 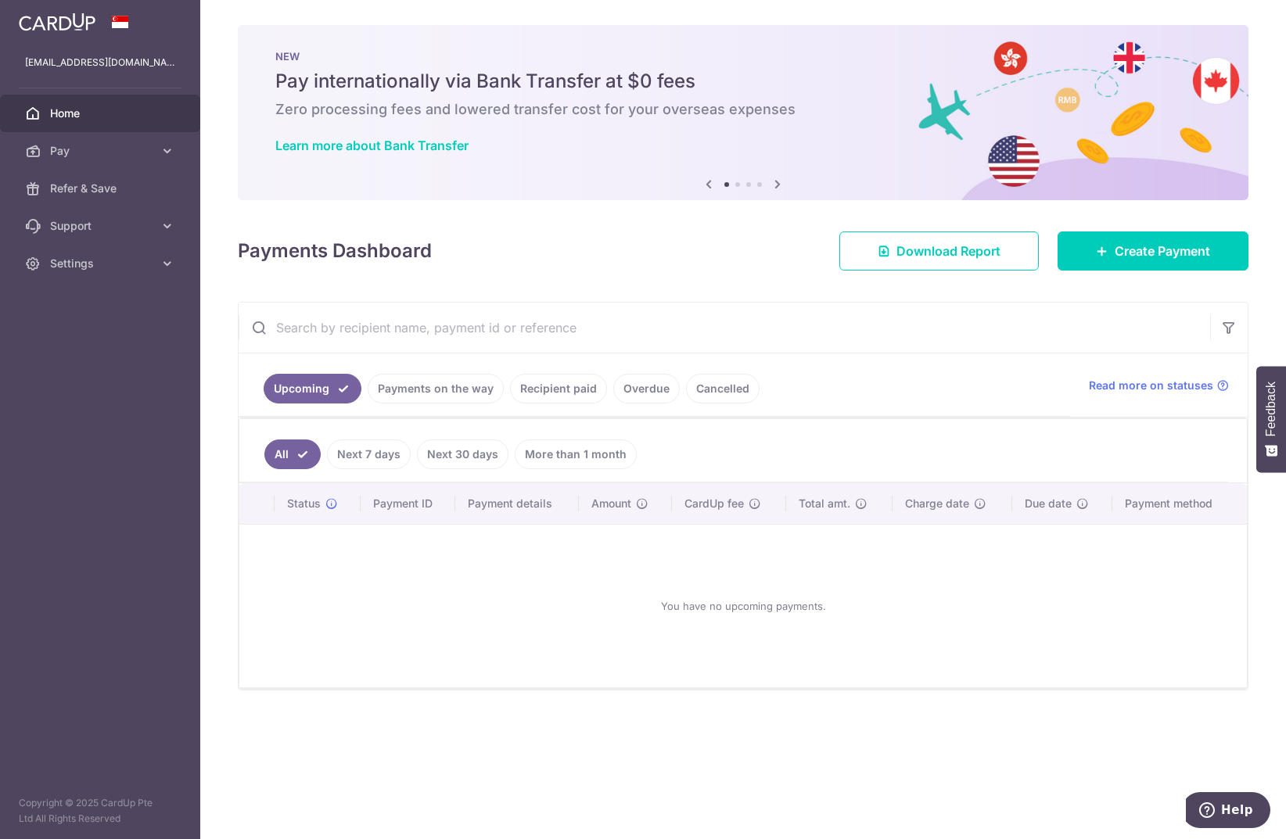 I want to click on a: Upcoming, so click(x=312, y=389).